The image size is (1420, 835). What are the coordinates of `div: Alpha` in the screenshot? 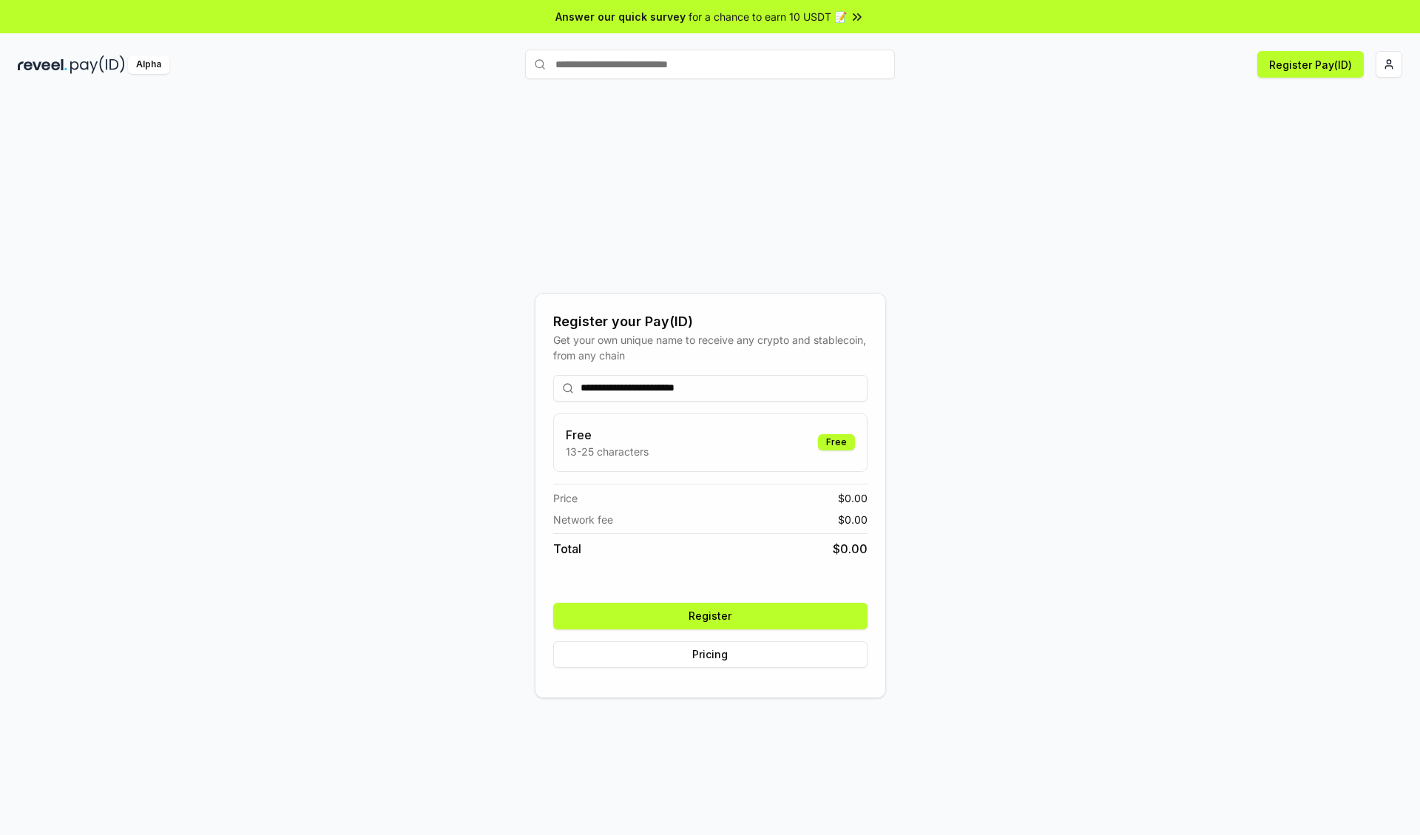 It's located at (149, 64).